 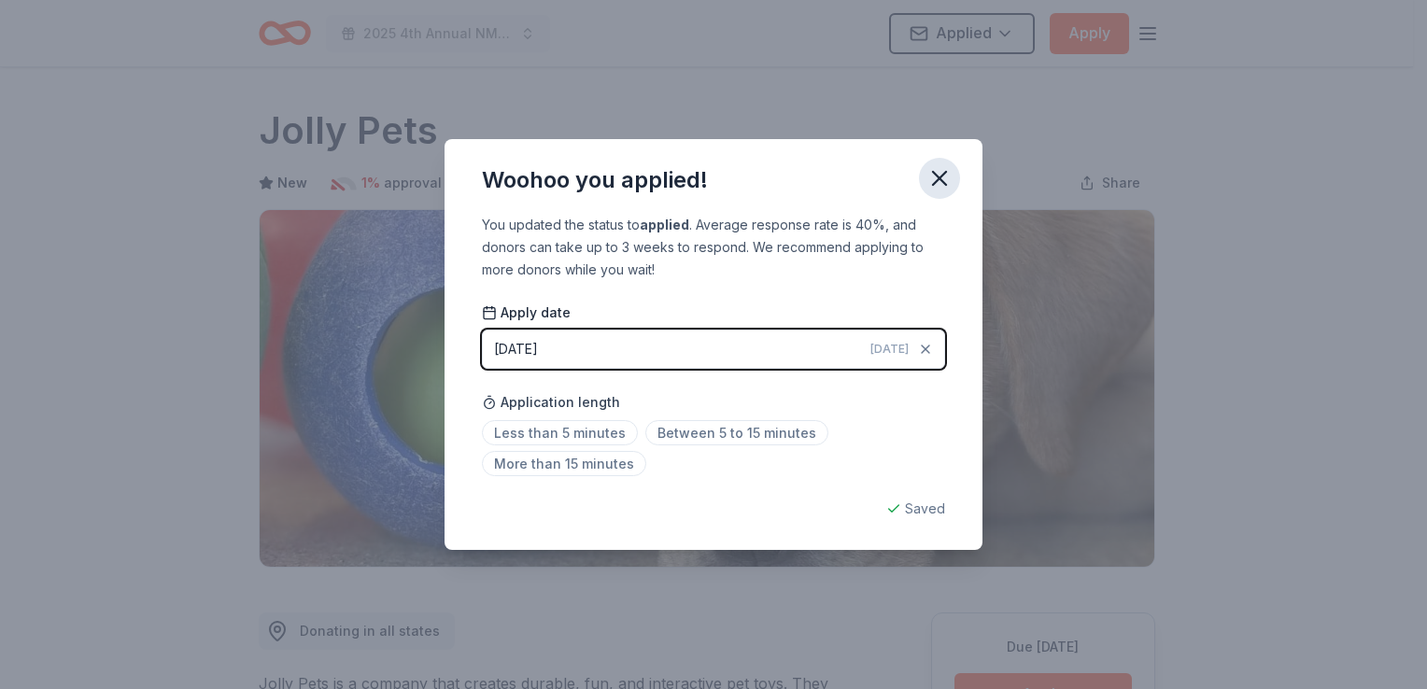 What do you see at coordinates (737, 432) in the screenshot?
I see `span: Between 5 to 15 minutes` at bounding box center [737, 432].